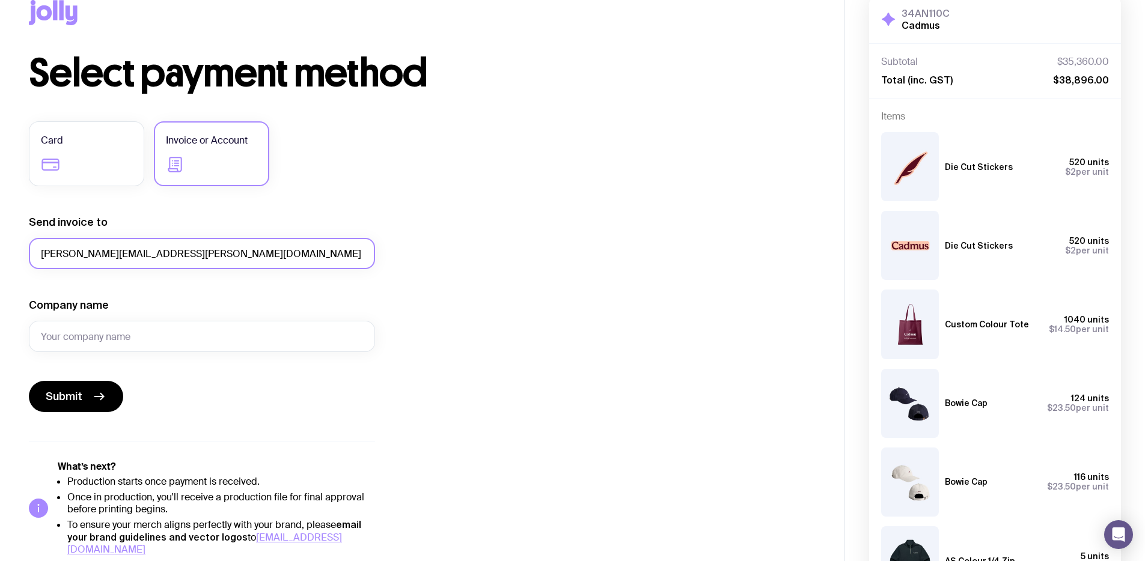 This screenshot has width=1145, height=561. Describe the element at coordinates (202, 254) in the screenshot. I see `input: accounts@company.com` at that location.